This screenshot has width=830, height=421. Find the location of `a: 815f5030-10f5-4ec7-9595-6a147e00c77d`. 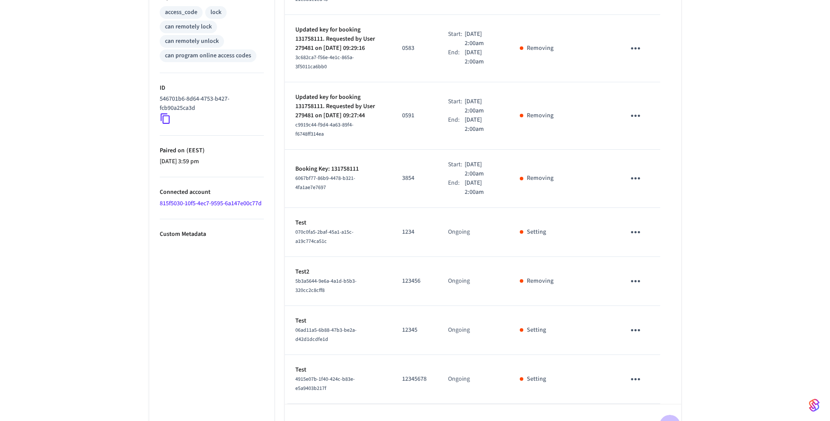

a: 815f5030-10f5-4ec7-9595-6a147e00c77d is located at coordinates (210, 203).